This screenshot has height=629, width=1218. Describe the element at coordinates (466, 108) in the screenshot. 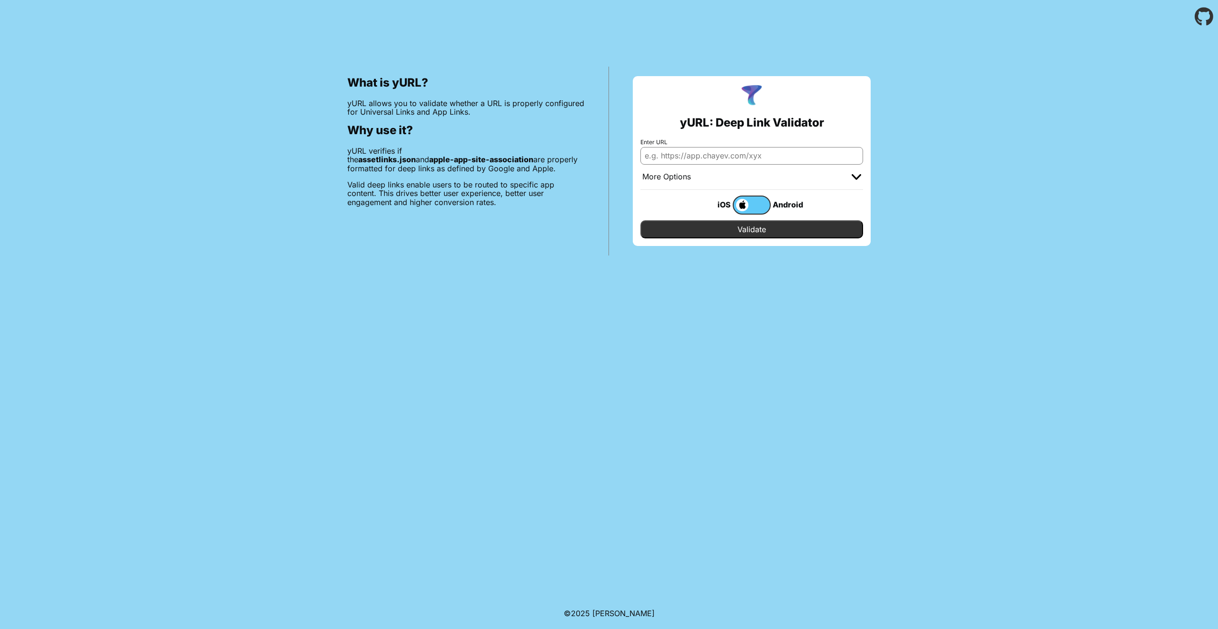

I see `p: yURL allows you to validate whether a URL is properly configured for Universal Links and App Links.` at that location.